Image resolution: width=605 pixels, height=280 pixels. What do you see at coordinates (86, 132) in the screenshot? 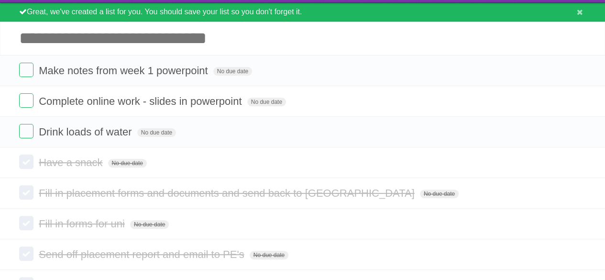
I see `span: Drink loads of water` at bounding box center [86, 132].